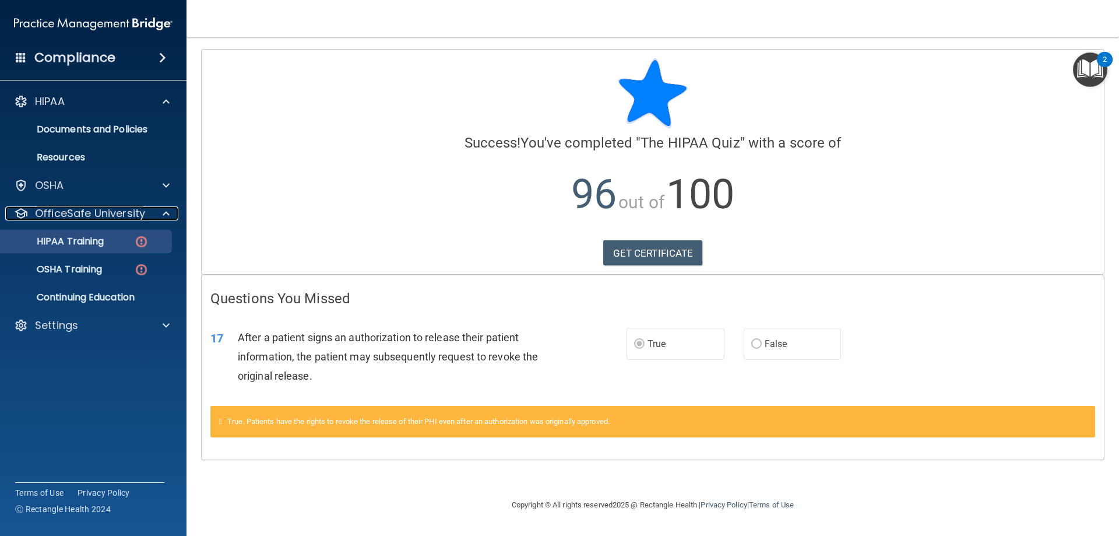 The image size is (1119, 536). Describe the element at coordinates (93, 24) in the screenshot. I see `img: PMB logo` at that location.